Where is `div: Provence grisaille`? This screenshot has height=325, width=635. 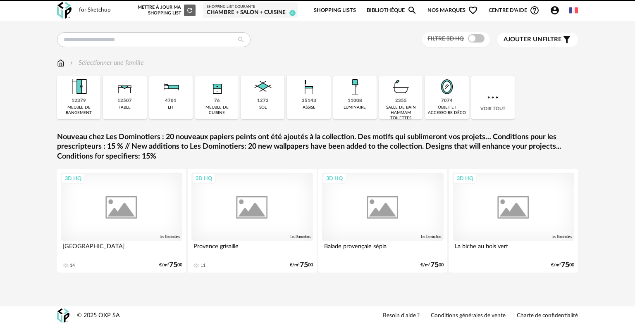
div: Provence grisaille is located at coordinates (252, 249).